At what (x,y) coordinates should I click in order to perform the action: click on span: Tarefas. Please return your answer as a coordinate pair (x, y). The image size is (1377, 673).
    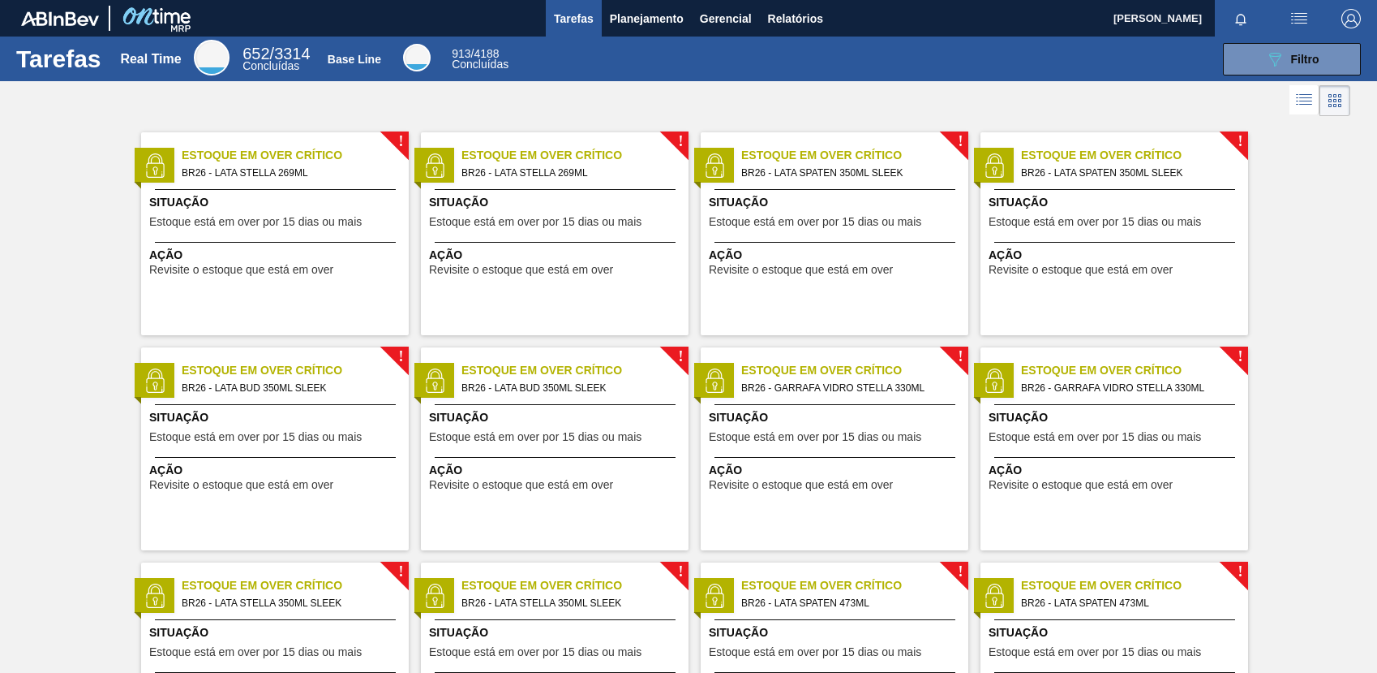
    Looking at the image, I should click on (574, 19).